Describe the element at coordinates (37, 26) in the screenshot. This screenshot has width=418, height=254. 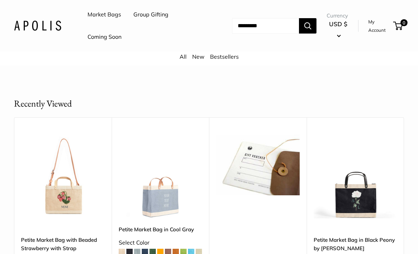
I see `img: Apolis` at that location.